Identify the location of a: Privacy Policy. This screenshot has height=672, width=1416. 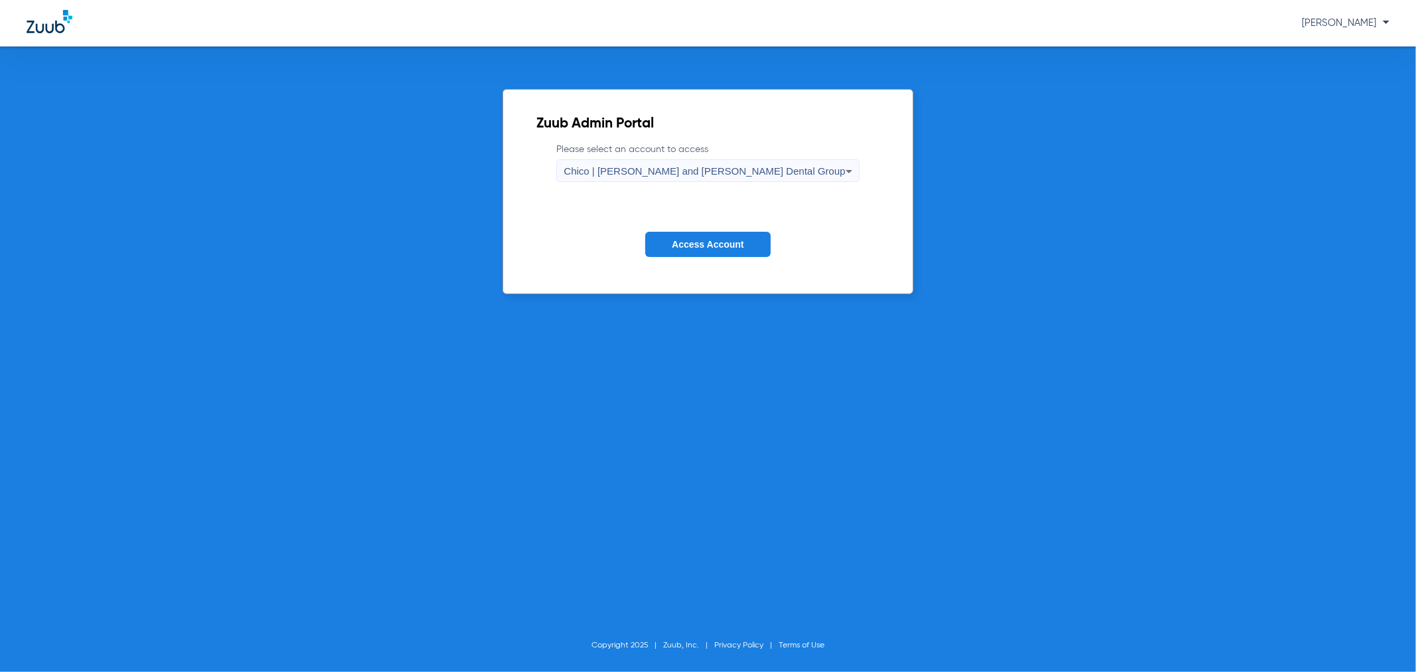
(739, 645).